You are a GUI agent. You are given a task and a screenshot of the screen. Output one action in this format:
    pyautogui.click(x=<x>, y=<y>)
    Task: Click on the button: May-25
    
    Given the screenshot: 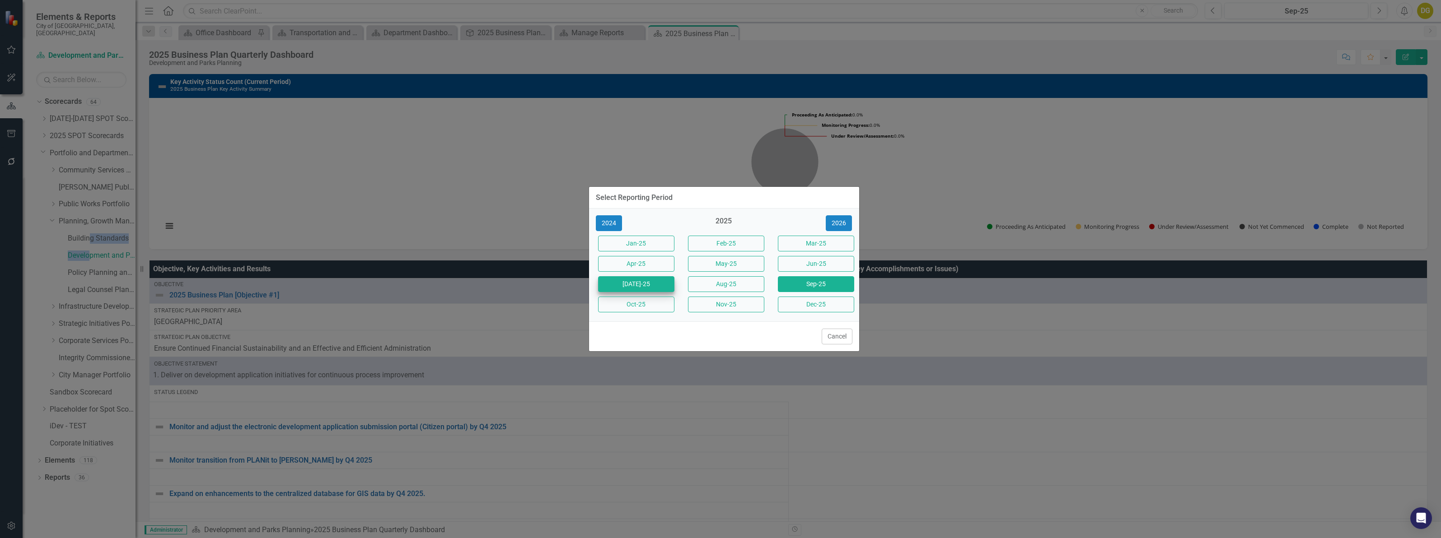 What is the action you would take?
    pyautogui.click(x=726, y=264)
    